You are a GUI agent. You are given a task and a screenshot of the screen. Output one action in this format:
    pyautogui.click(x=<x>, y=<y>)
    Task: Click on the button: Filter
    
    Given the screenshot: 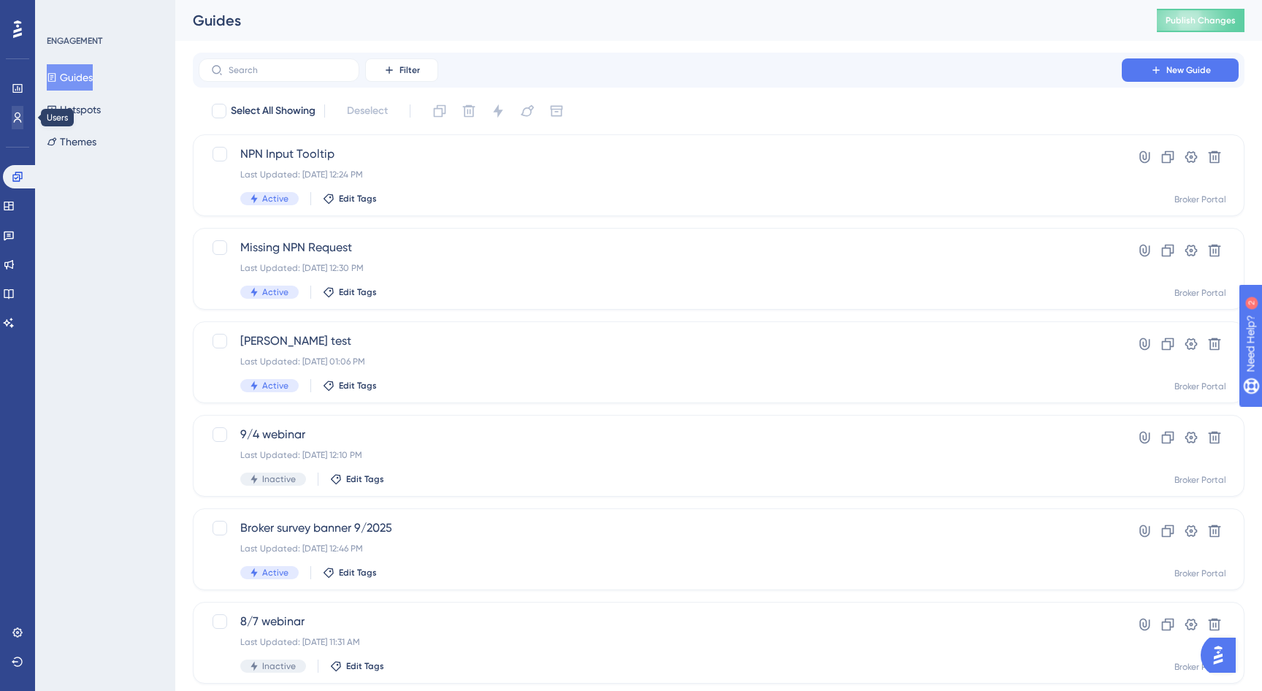 What is the action you would take?
    pyautogui.click(x=402, y=70)
    